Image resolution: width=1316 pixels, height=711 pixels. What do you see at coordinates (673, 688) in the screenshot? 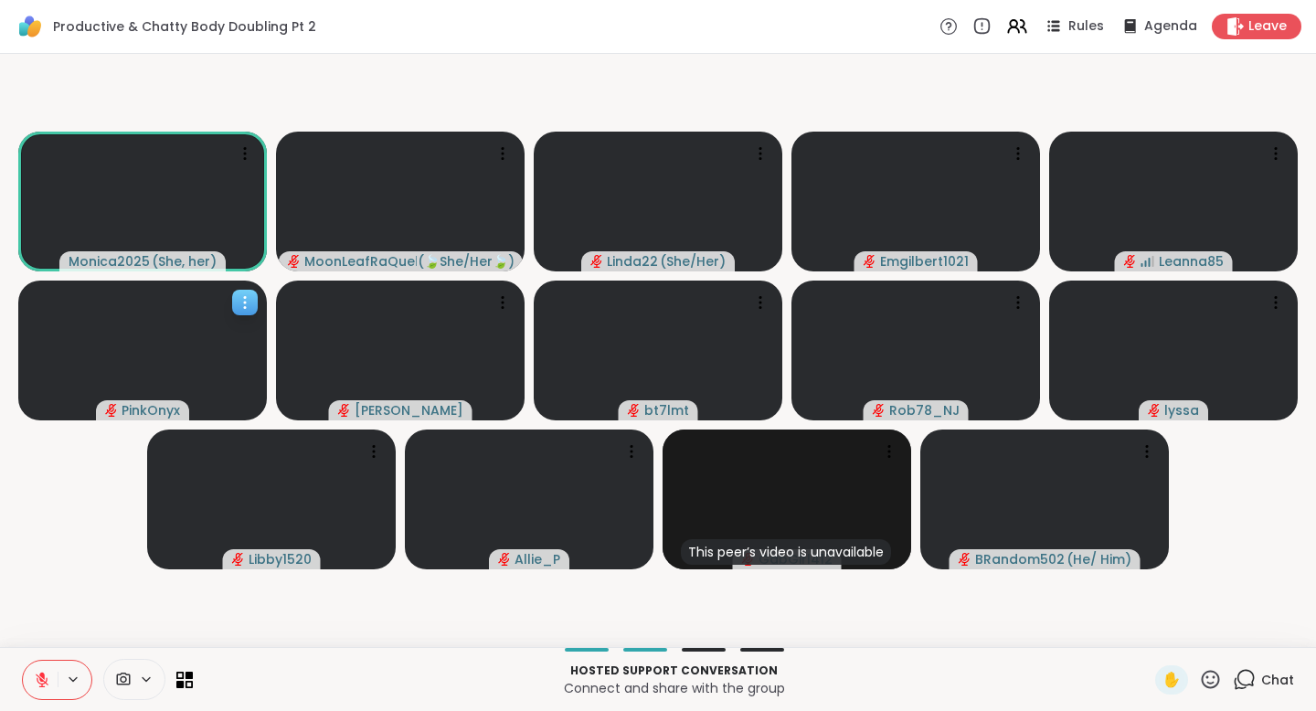
I see `p: Connect and share with the group` at bounding box center [673, 688].